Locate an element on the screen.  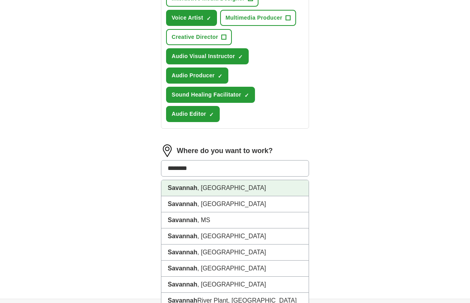
label: Where do you want to work? is located at coordinates (225, 151).